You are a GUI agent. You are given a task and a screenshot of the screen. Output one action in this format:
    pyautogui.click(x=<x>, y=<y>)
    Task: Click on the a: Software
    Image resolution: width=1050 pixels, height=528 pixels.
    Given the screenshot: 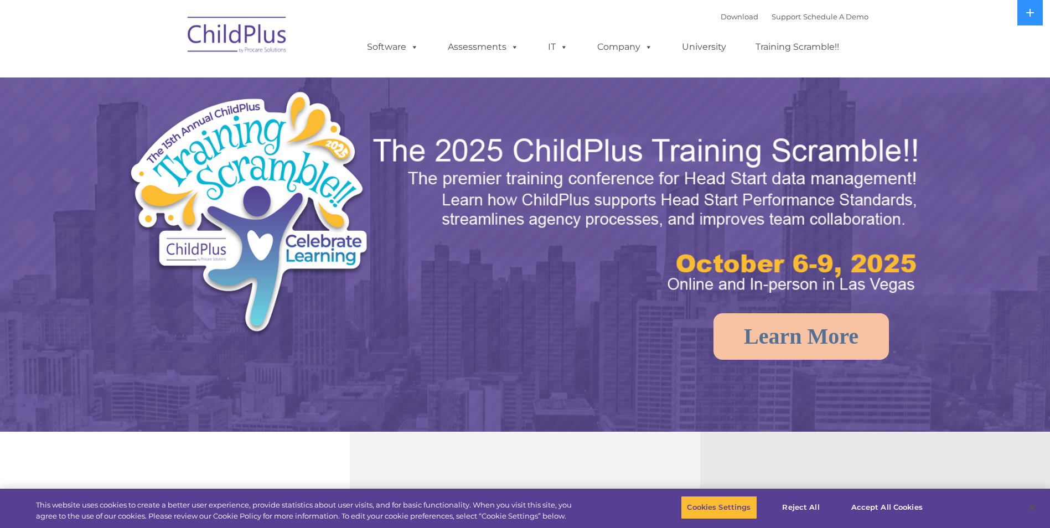 What is the action you would take?
    pyautogui.click(x=393, y=47)
    